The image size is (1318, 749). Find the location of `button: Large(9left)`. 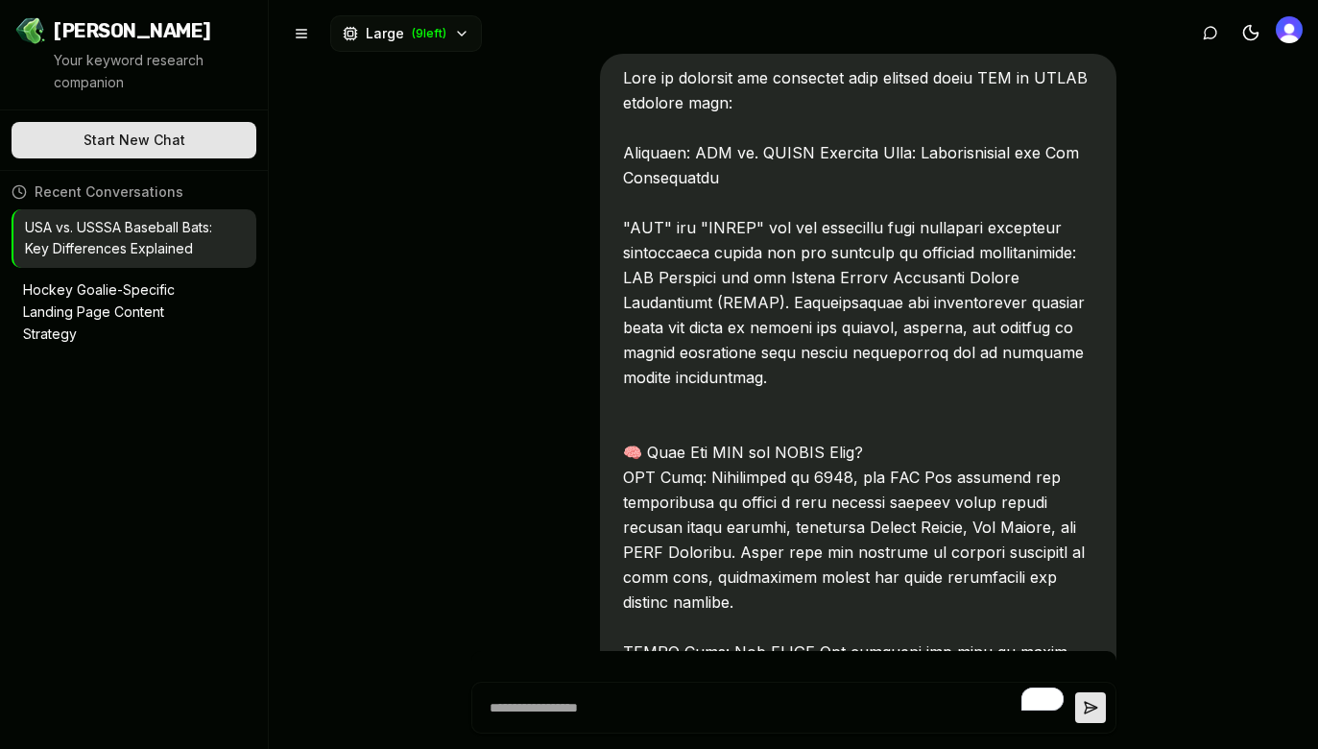

button: Large(9left) is located at coordinates (406, 34).